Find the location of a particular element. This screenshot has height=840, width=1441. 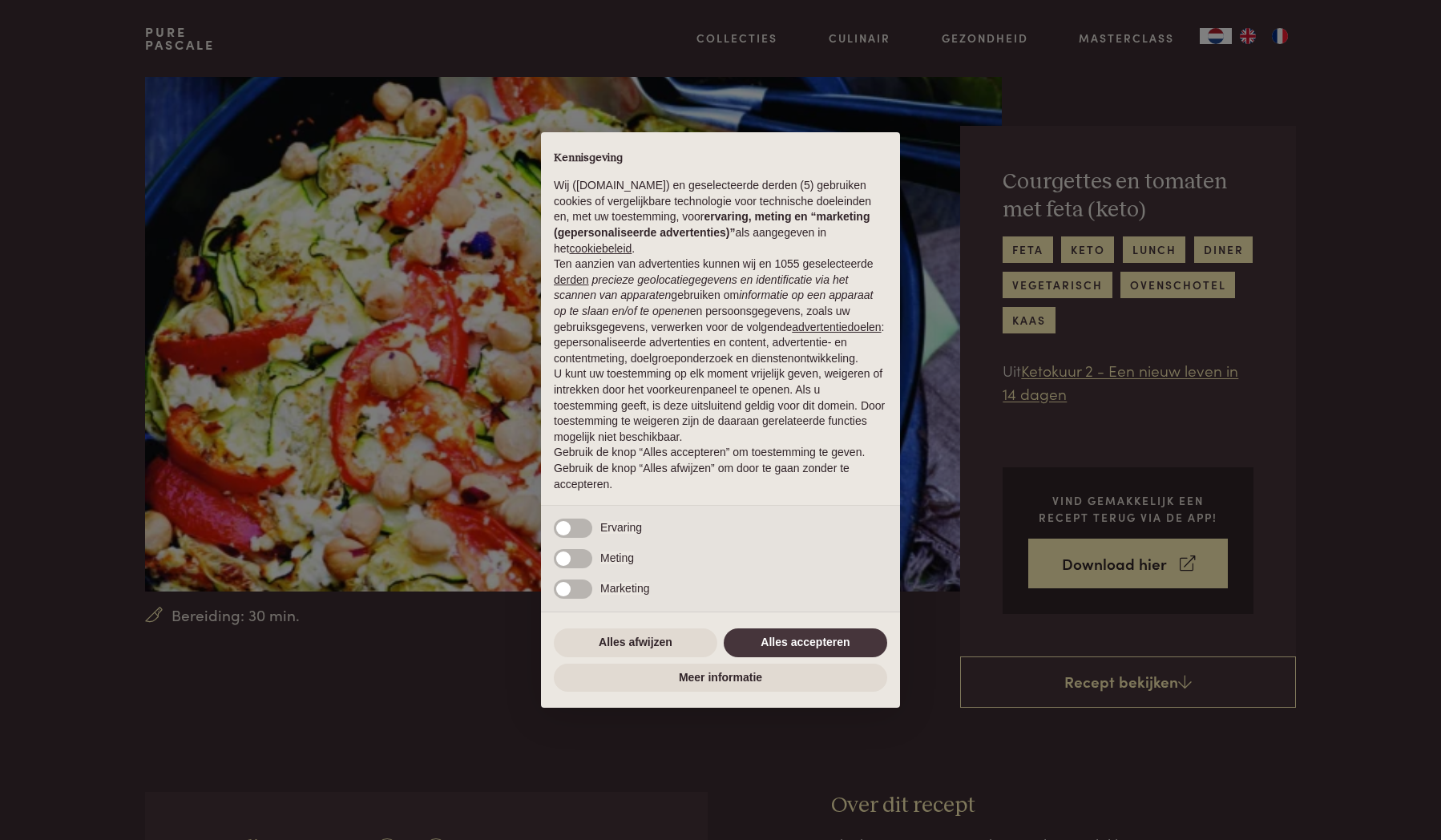

p: U kunt uw toestemming op elk moment vrijelijk geven, weigeren of intrekken door het voorkeurenpan... is located at coordinates (720, 406).